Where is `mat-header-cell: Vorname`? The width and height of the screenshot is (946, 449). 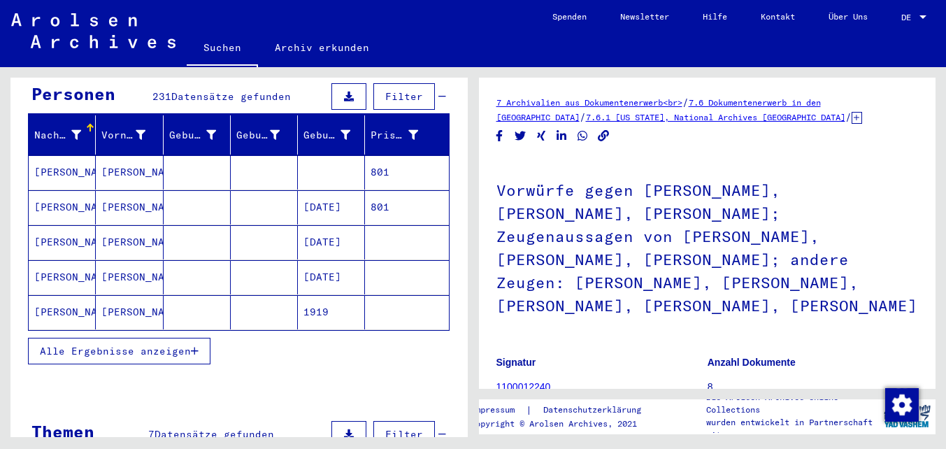 mat-header-cell: Vorname is located at coordinates (129, 135).